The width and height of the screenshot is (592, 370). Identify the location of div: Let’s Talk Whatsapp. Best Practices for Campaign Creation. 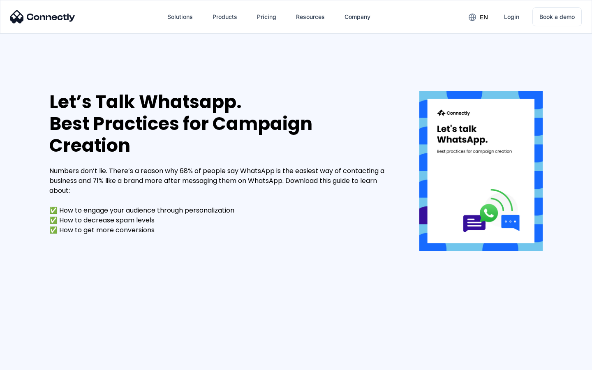
(222, 124).